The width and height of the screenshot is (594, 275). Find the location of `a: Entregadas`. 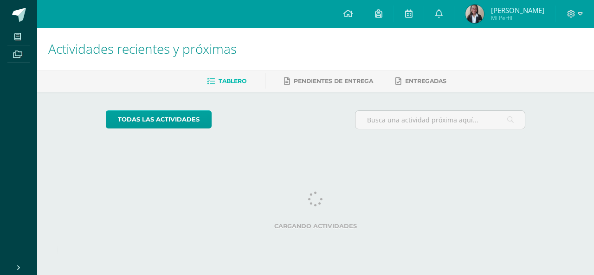

a: Entregadas is located at coordinates (421, 81).